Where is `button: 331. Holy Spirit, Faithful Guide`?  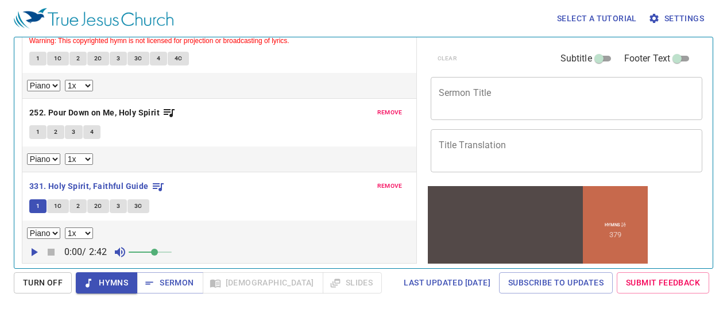
button: 331. Holy Spirit, Faithful Guide is located at coordinates (97, 186).